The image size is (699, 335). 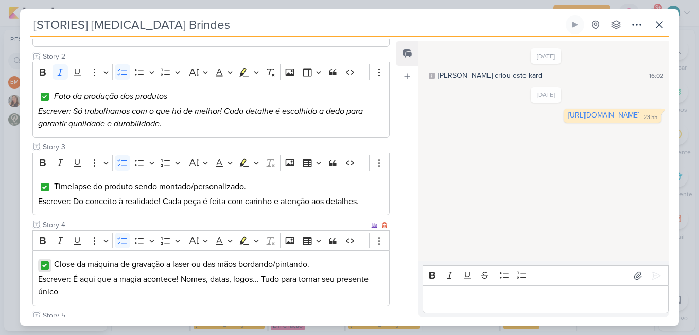 What do you see at coordinates (211, 285) in the screenshot?
I see `p: Escrever: É aqui que a magia acontece! Nomes, datas, logos... Tudo para tornar seu presente único` at bounding box center [211, 285].